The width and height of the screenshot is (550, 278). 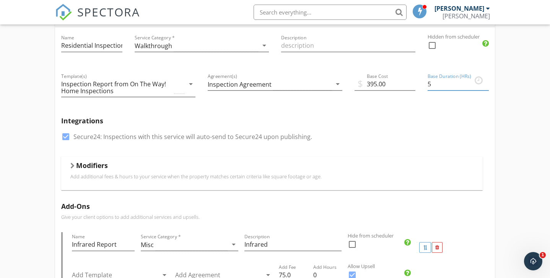 What do you see at coordinates (117, 88) in the screenshot?
I see `div: Inspection Report from On The Way! Home Inspections` at bounding box center [117, 88].